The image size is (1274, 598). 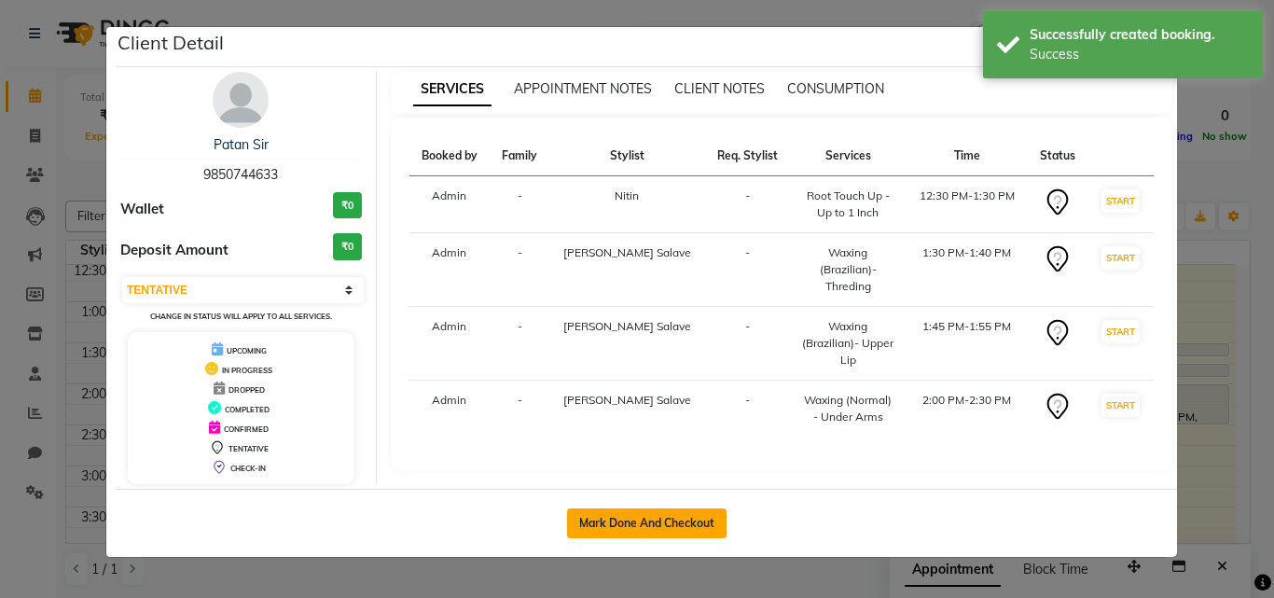 I want to click on small: Change in status will apply to all services., so click(x=241, y=316).